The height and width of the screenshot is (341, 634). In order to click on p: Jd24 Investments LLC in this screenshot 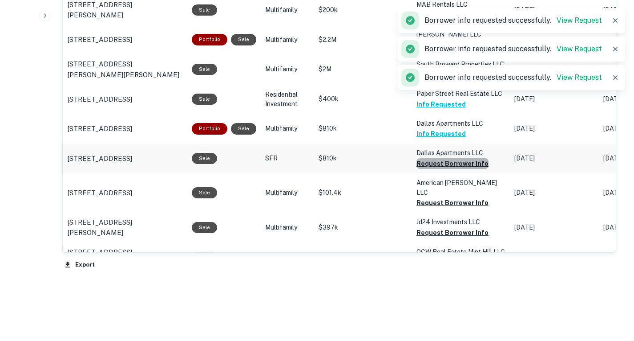, I will do `click(461, 222)`.